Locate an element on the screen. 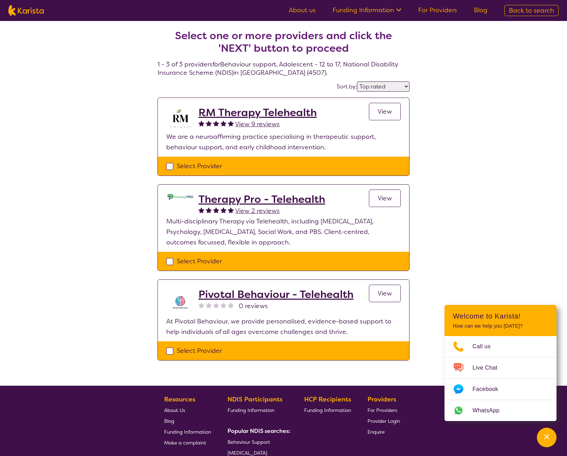 The image size is (567, 456). img: Karista logo is located at coordinates (26, 10).